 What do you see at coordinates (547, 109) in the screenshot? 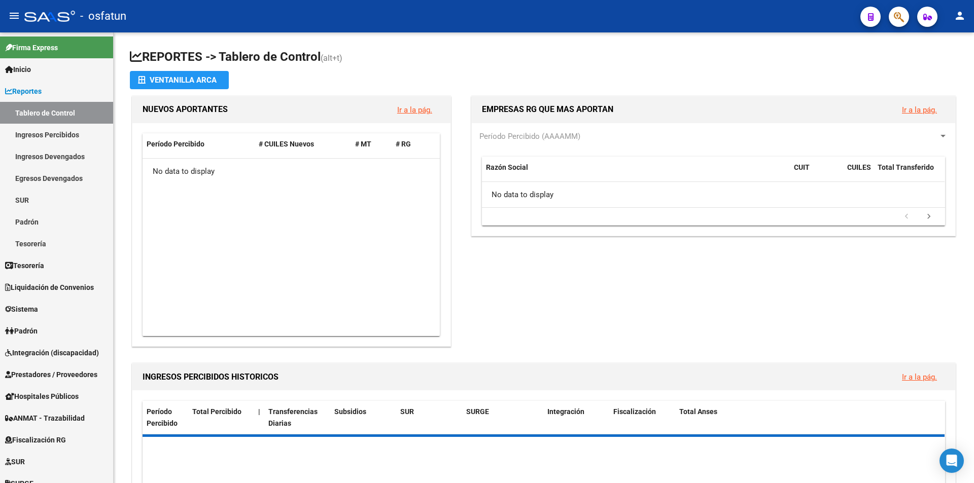
I see `span: EMPRESAS RG QUE MAS APORTAN` at bounding box center [547, 109].